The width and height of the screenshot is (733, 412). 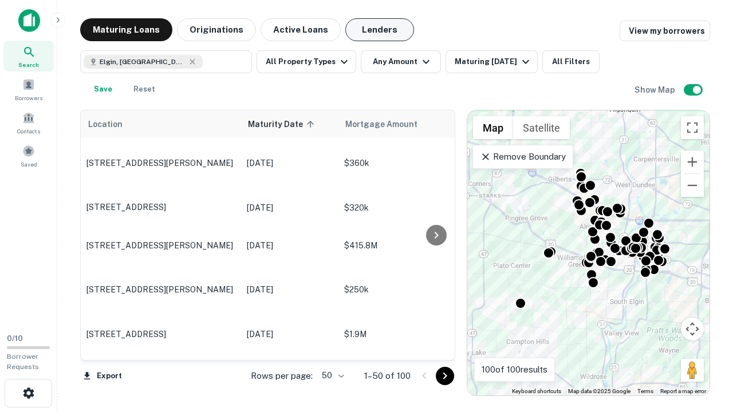 I want to click on button: Save your search to get updates of matches that match your search criteria., so click(x=103, y=89).